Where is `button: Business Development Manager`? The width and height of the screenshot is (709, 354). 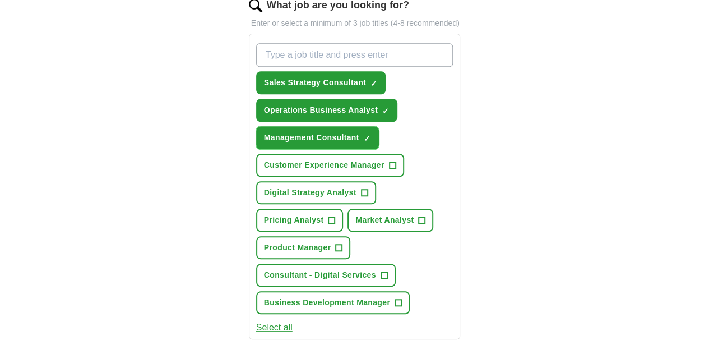
button: Business Development Manager is located at coordinates (333, 302).